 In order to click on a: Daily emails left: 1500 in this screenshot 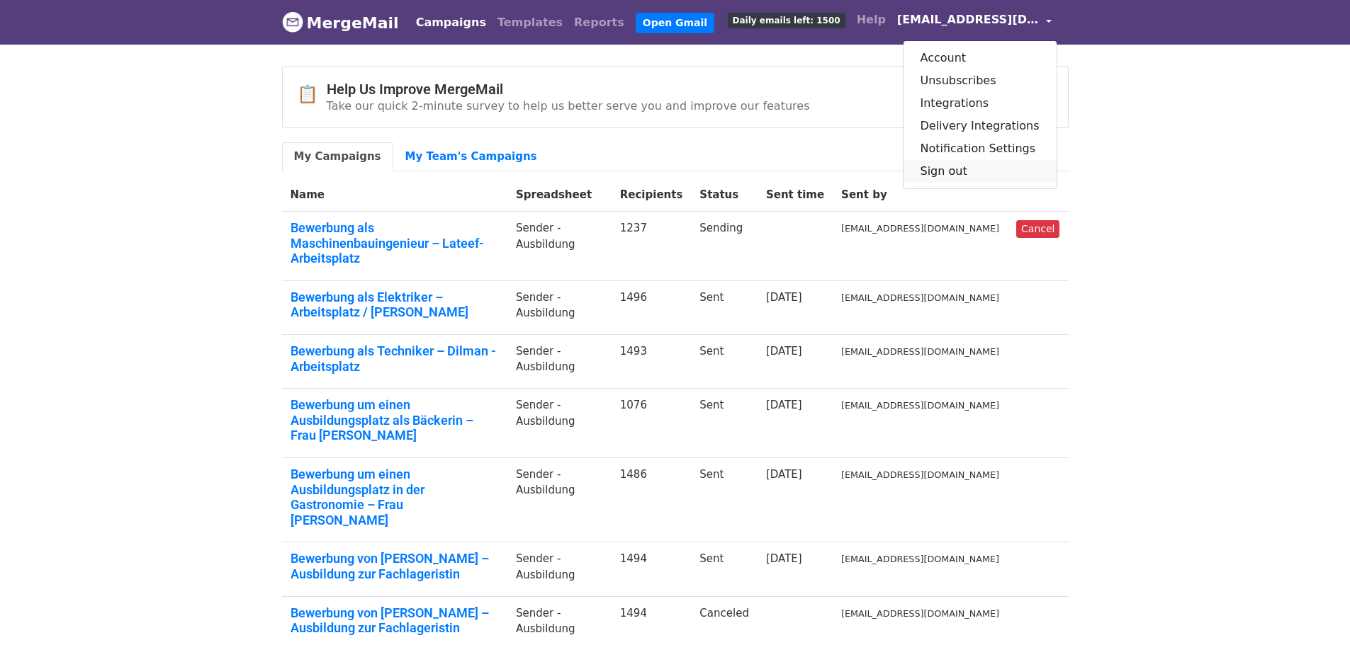, I will do `click(786, 20)`.